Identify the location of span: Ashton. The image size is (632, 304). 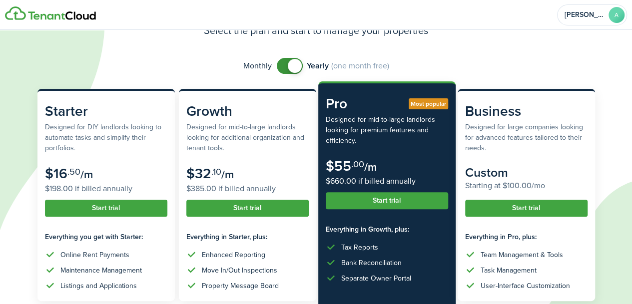
(585, 15).